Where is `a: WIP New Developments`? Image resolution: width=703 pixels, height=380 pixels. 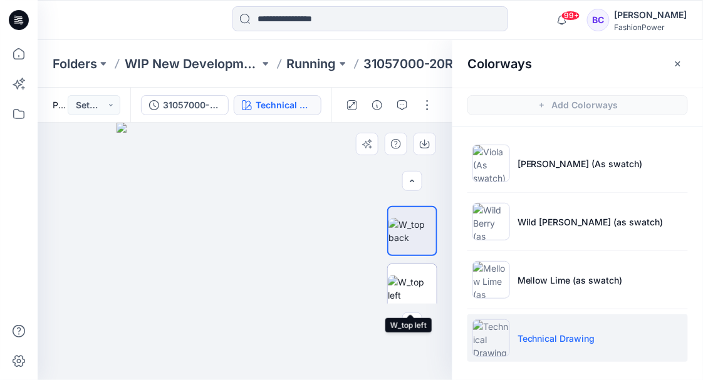 a: WIP New Developments is located at coordinates (192, 64).